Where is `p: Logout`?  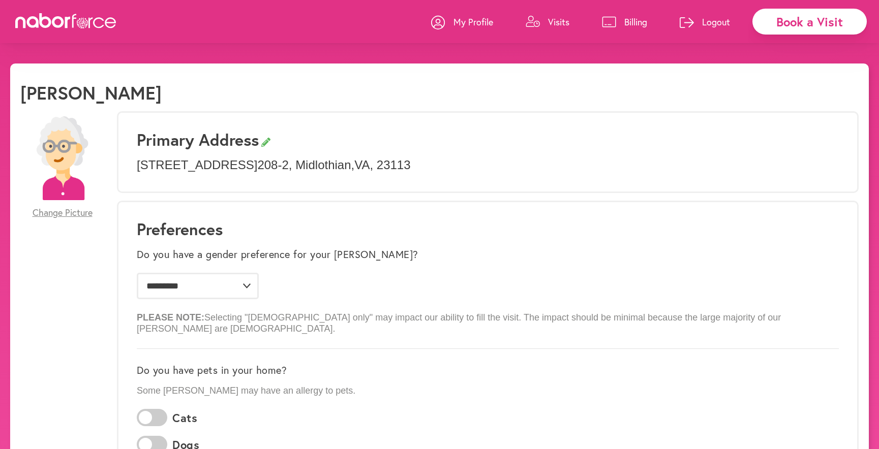
p: Logout is located at coordinates (715, 22).